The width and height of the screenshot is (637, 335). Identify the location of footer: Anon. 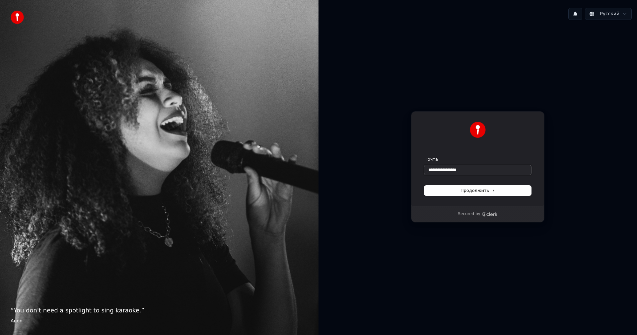
(159, 321).